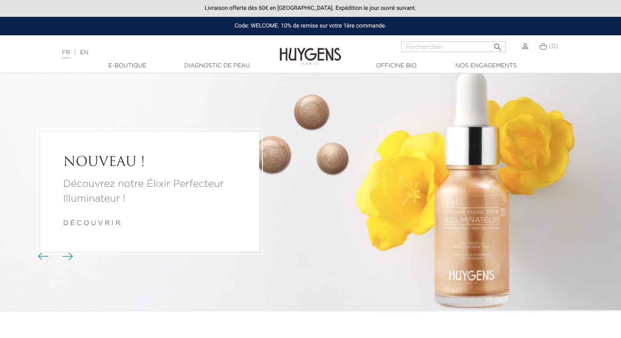  Describe the element at coordinates (150, 192) in the screenshot. I see `a: Découvrez notre Élixir Perfecteur Illuminateur !` at that location.